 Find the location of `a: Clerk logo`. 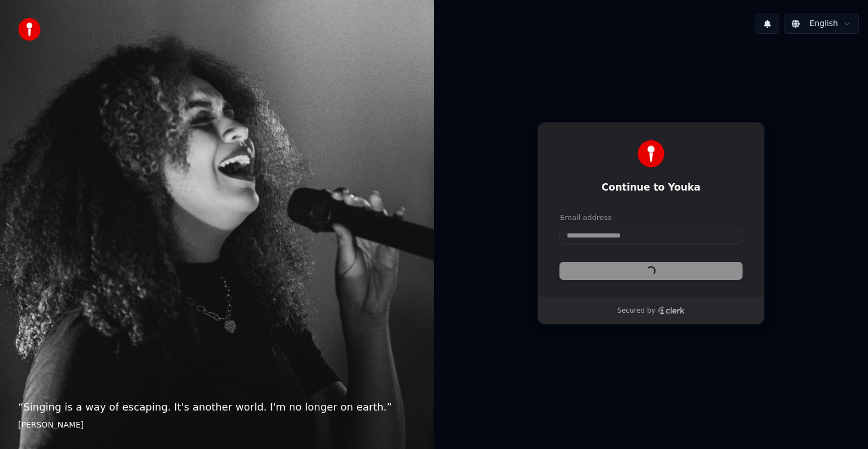

a: Clerk logo is located at coordinates (671, 310).